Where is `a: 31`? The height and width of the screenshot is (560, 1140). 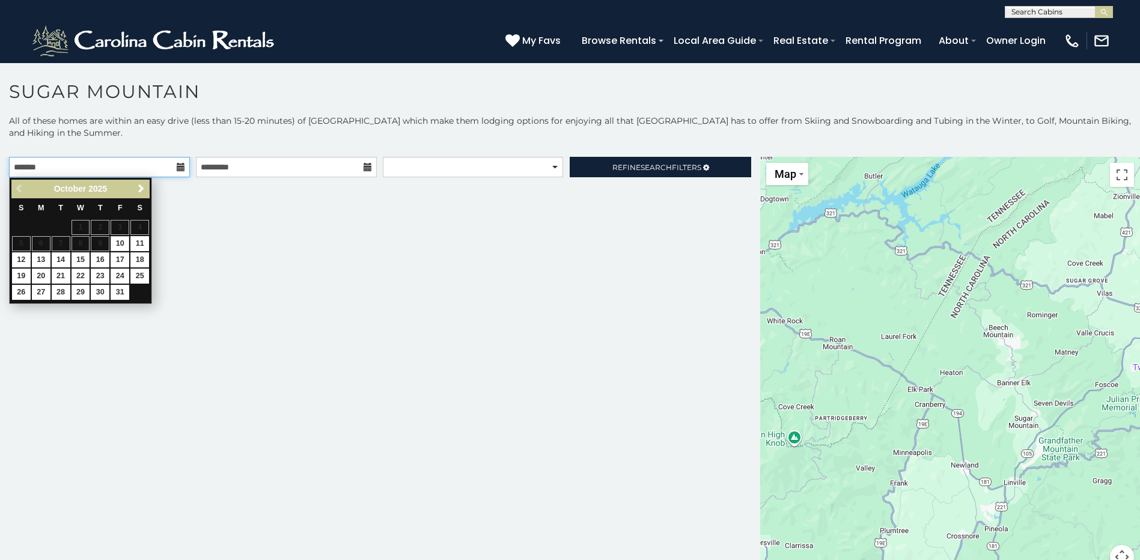
a: 31 is located at coordinates (120, 292).